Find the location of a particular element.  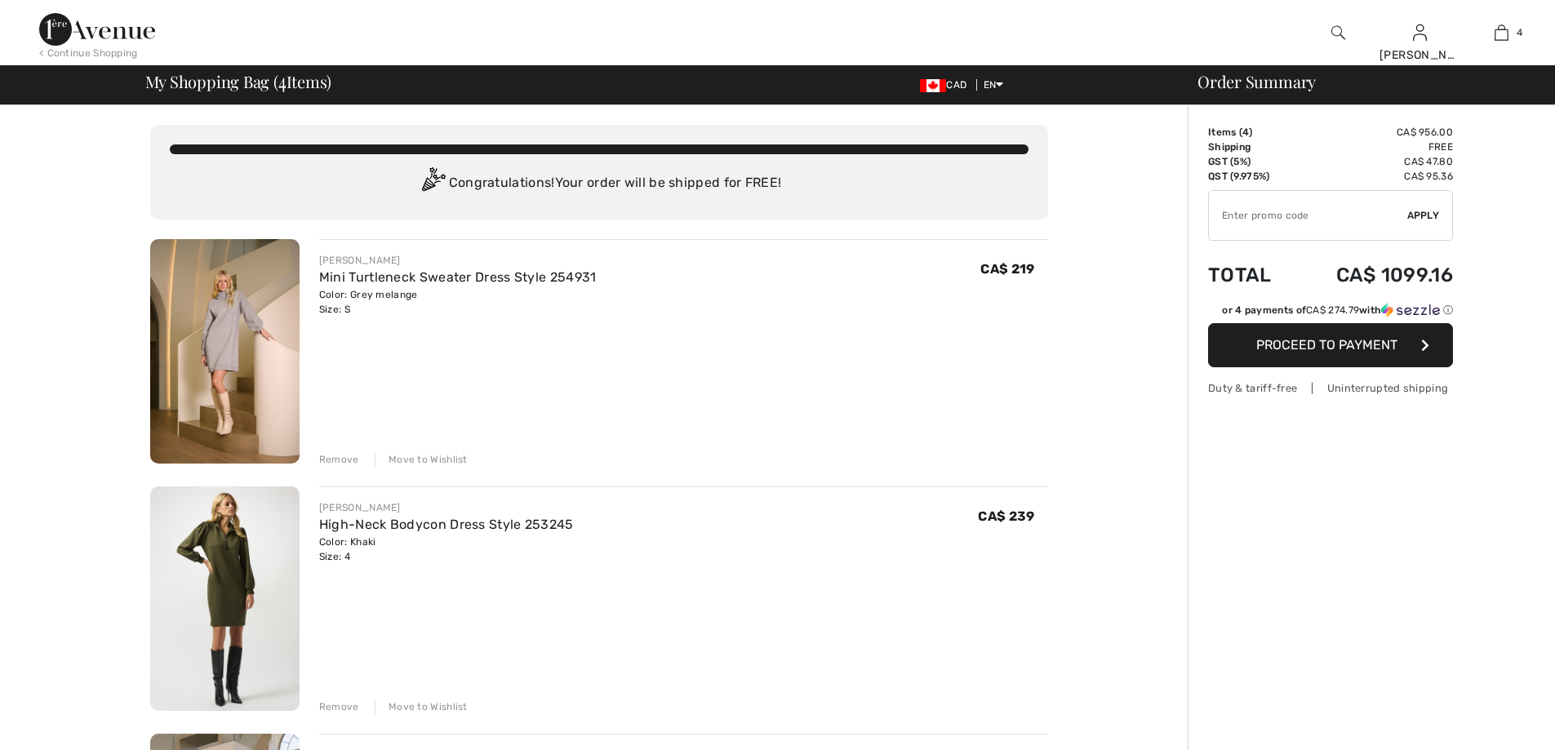

span: Proceed to Payment is located at coordinates (1326, 344).